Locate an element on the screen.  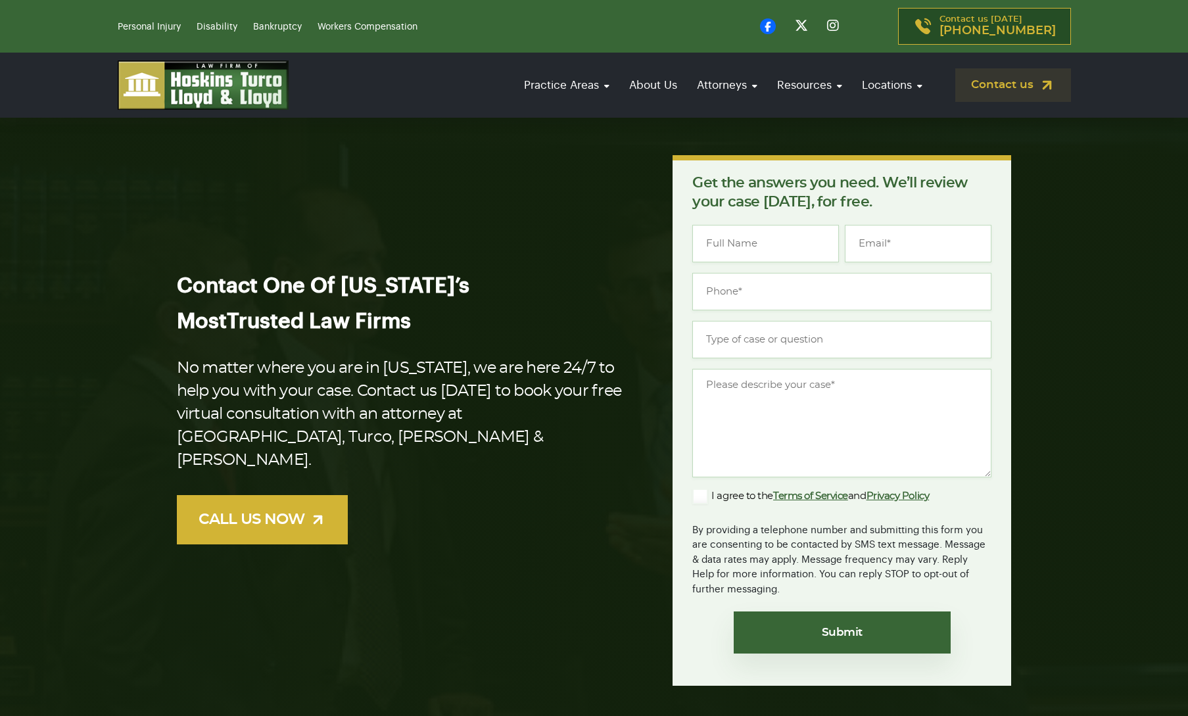
div: By providing a telephone number and submitting this form you are consenting to be contacted by SM... is located at coordinates (842, 556).